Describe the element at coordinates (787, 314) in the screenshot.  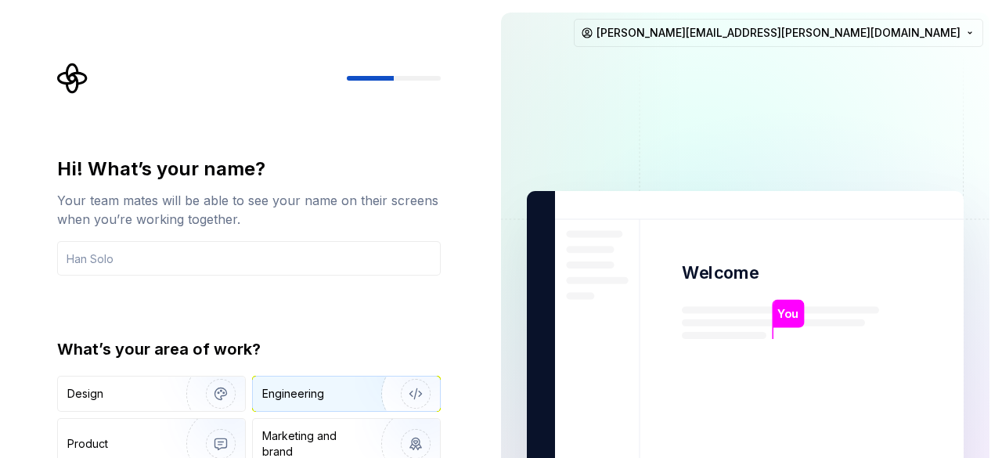
I see `p: You` at that location.